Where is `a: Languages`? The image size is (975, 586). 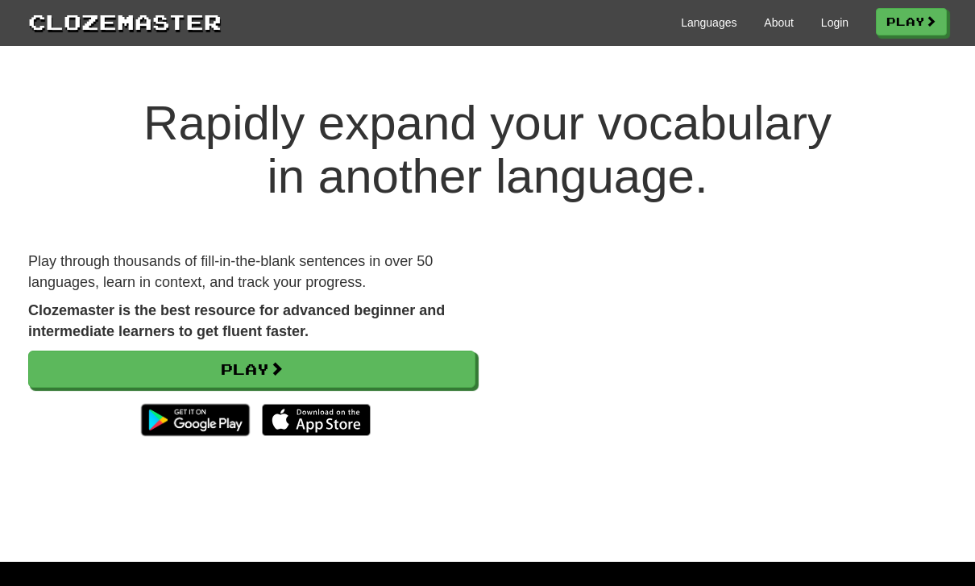
a: Languages is located at coordinates (708, 23).